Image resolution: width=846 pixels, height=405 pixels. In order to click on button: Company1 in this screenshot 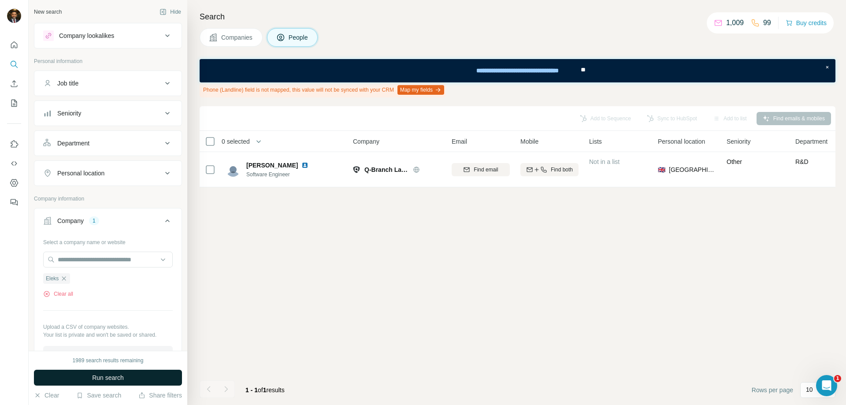, I will do `click(108, 223)`.